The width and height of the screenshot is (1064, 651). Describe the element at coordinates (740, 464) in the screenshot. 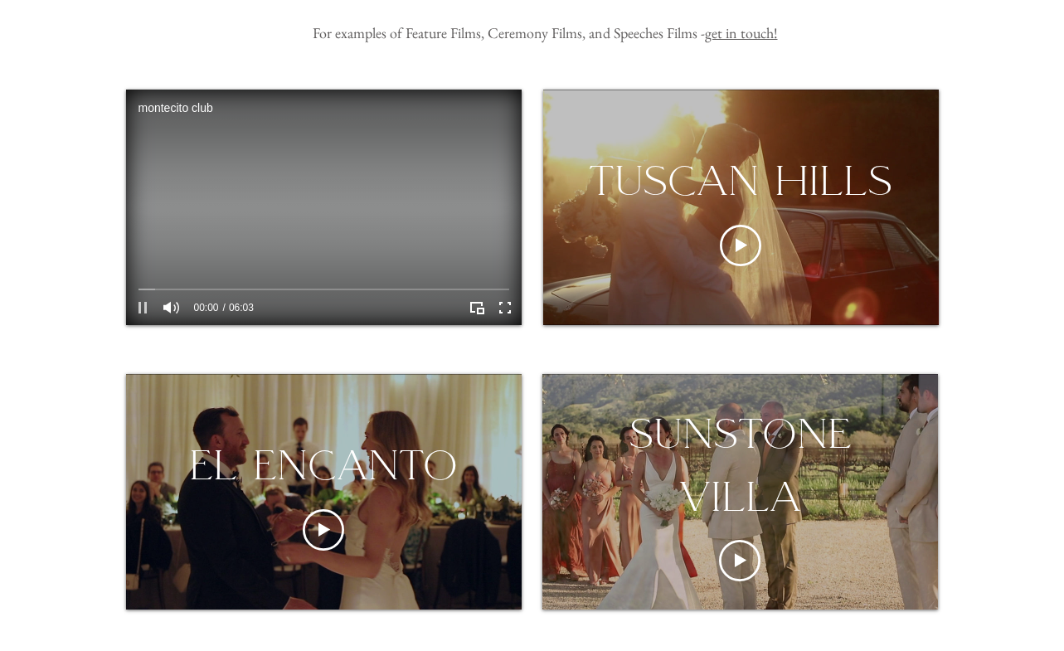

I see `div: sunstone villa` at that location.